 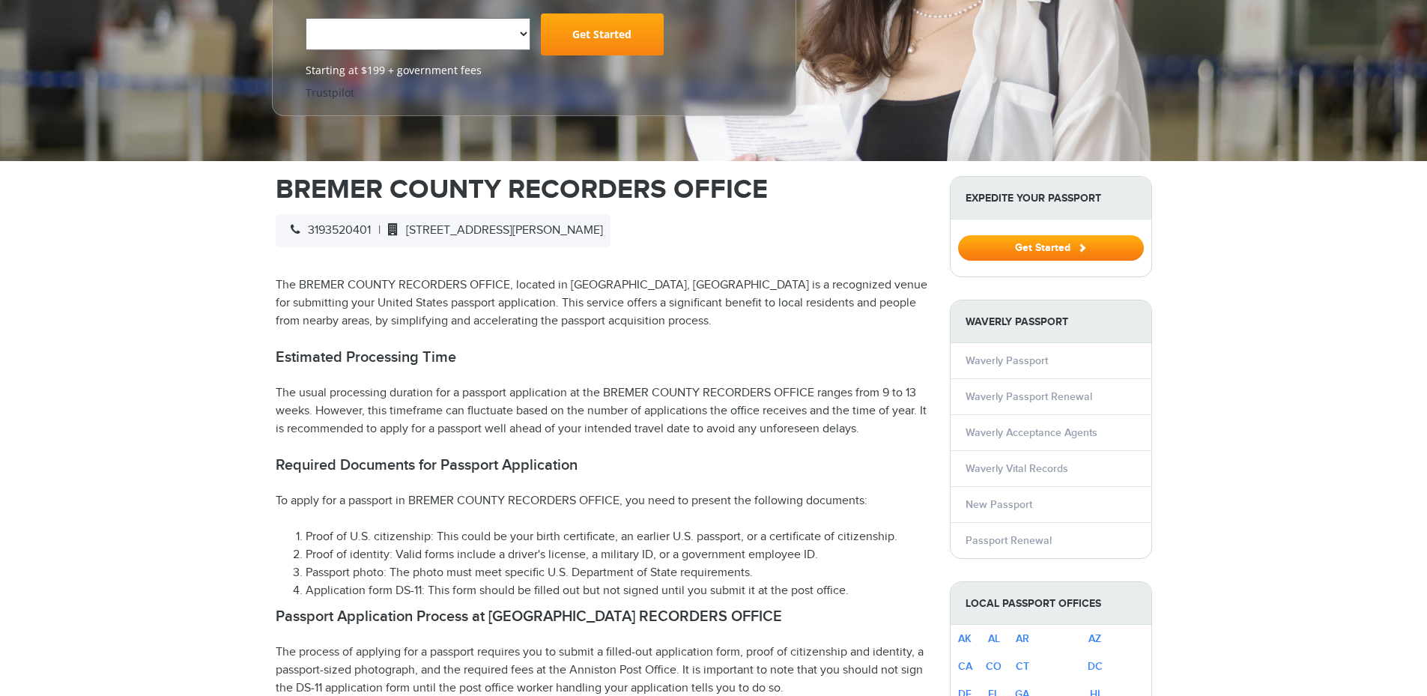 What do you see at coordinates (1094, 638) in the screenshot?
I see `a: AZ` at bounding box center [1094, 638].